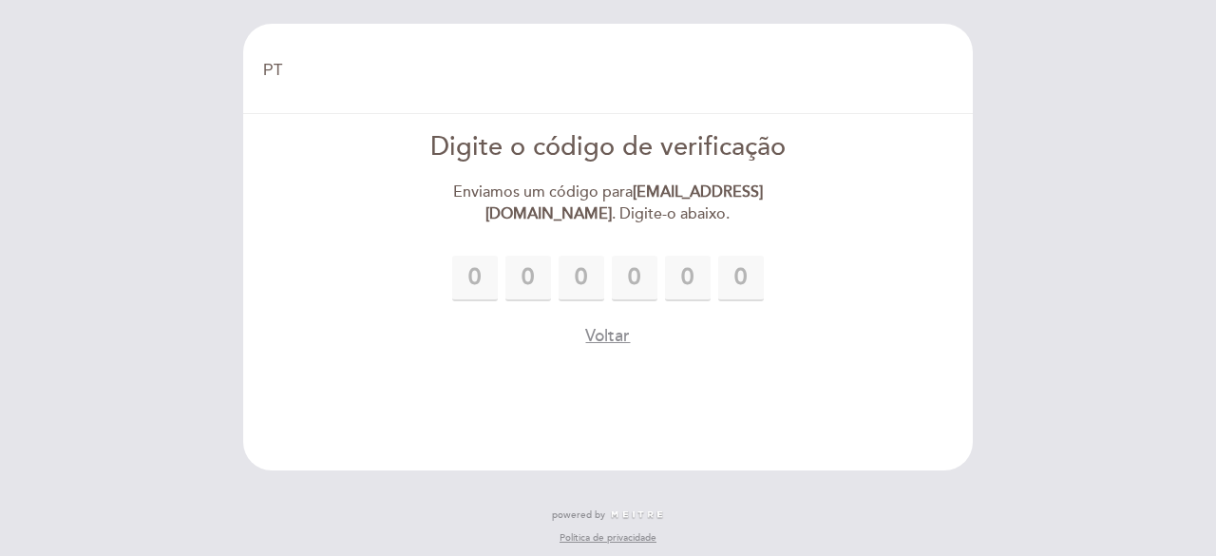 The width and height of the screenshot is (1216, 556). Describe the element at coordinates (608, 515) in the screenshot. I see `a: powered by` at that location.